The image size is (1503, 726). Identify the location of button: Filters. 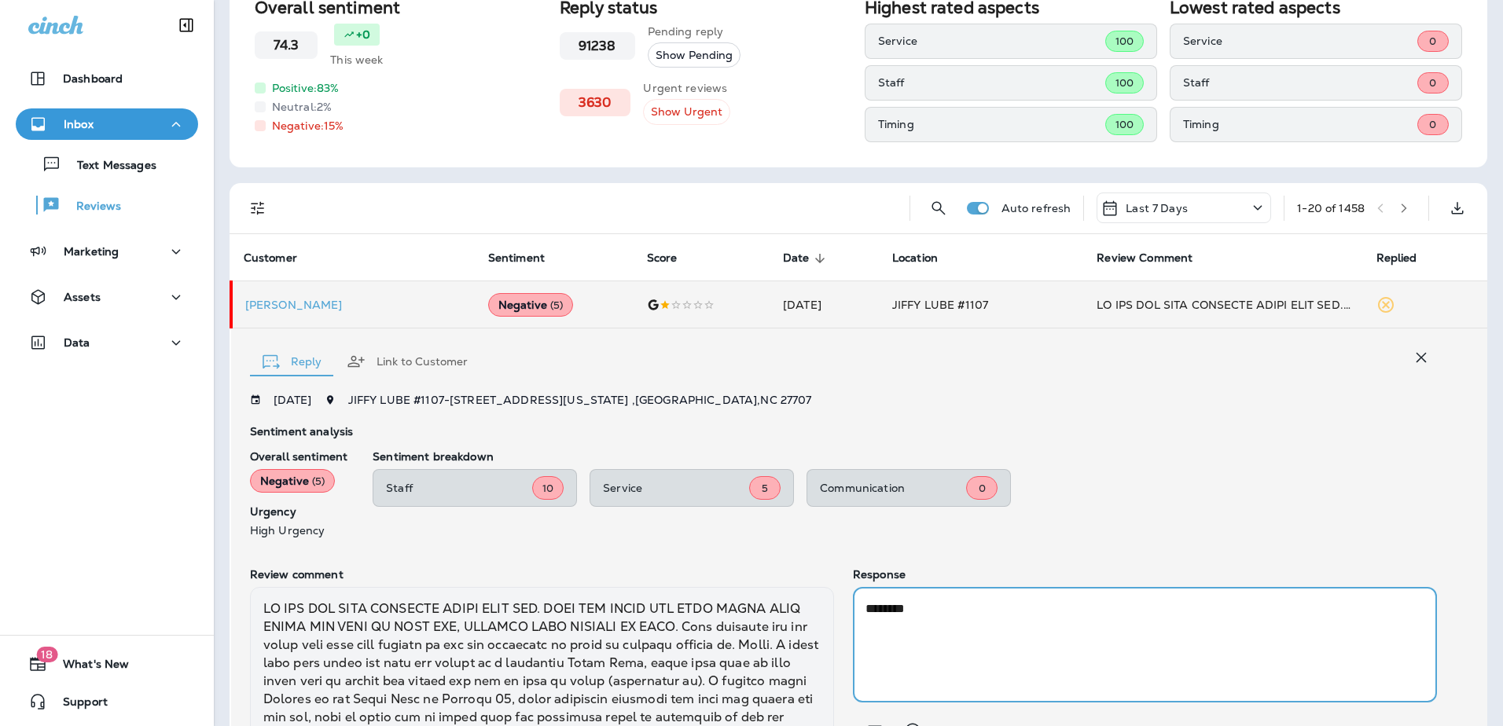
(258, 208).